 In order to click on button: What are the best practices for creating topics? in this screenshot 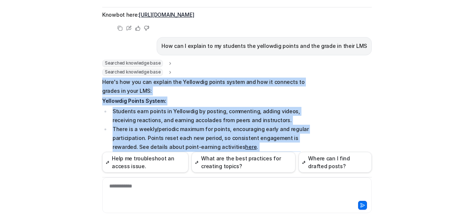, I will do `click(243, 162)`.